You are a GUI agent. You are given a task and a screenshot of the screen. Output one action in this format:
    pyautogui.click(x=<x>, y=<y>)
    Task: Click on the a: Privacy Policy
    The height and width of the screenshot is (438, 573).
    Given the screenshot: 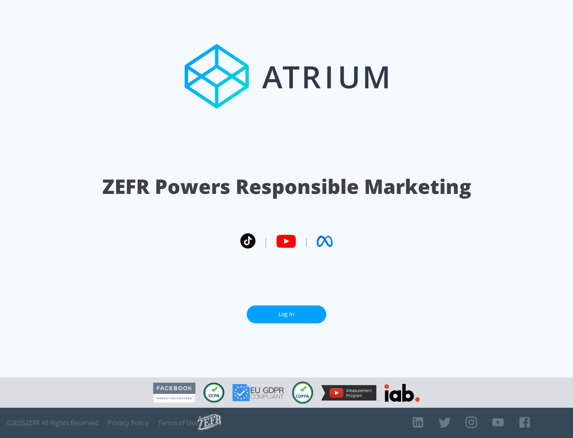 What is the action you would take?
    pyautogui.click(x=128, y=422)
    